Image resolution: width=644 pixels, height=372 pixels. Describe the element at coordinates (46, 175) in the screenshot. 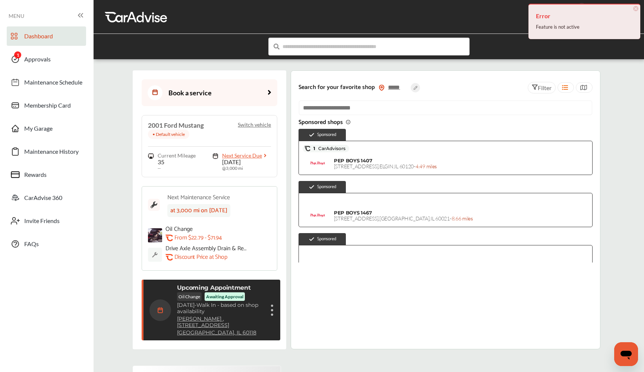

I see `a: Rewards` at that location.